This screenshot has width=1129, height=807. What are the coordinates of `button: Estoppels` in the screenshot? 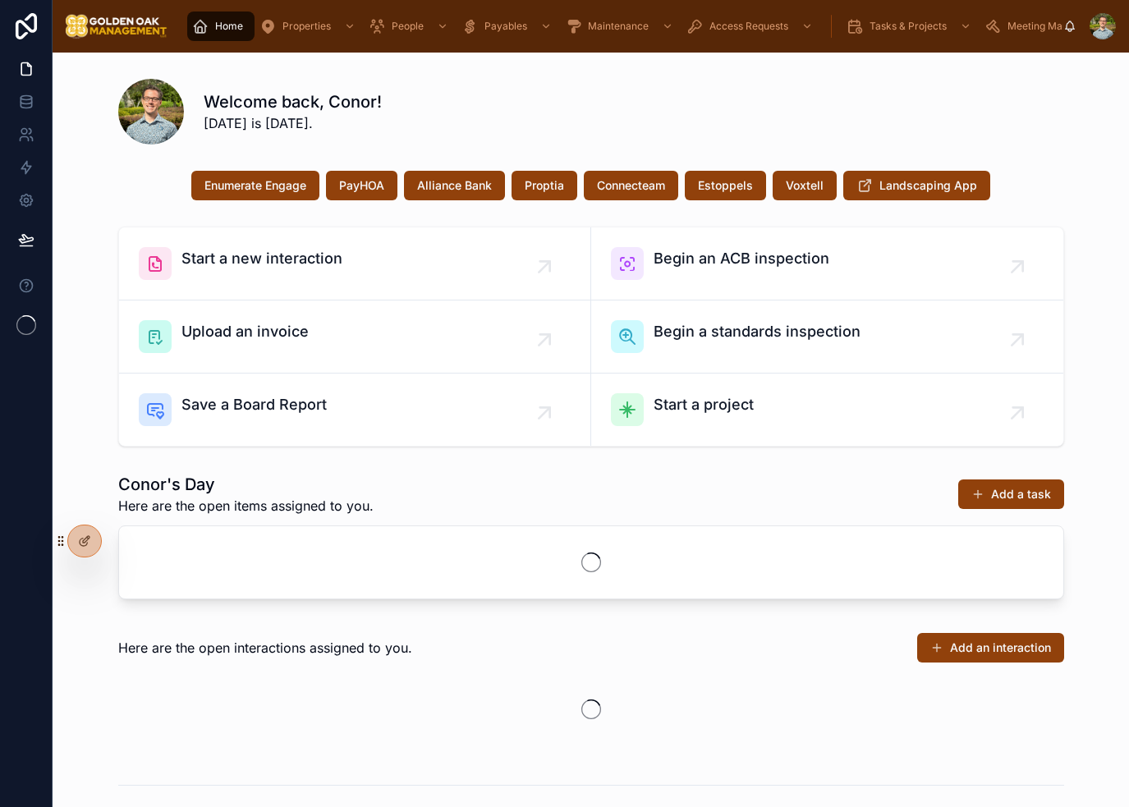 It's located at (725, 185).